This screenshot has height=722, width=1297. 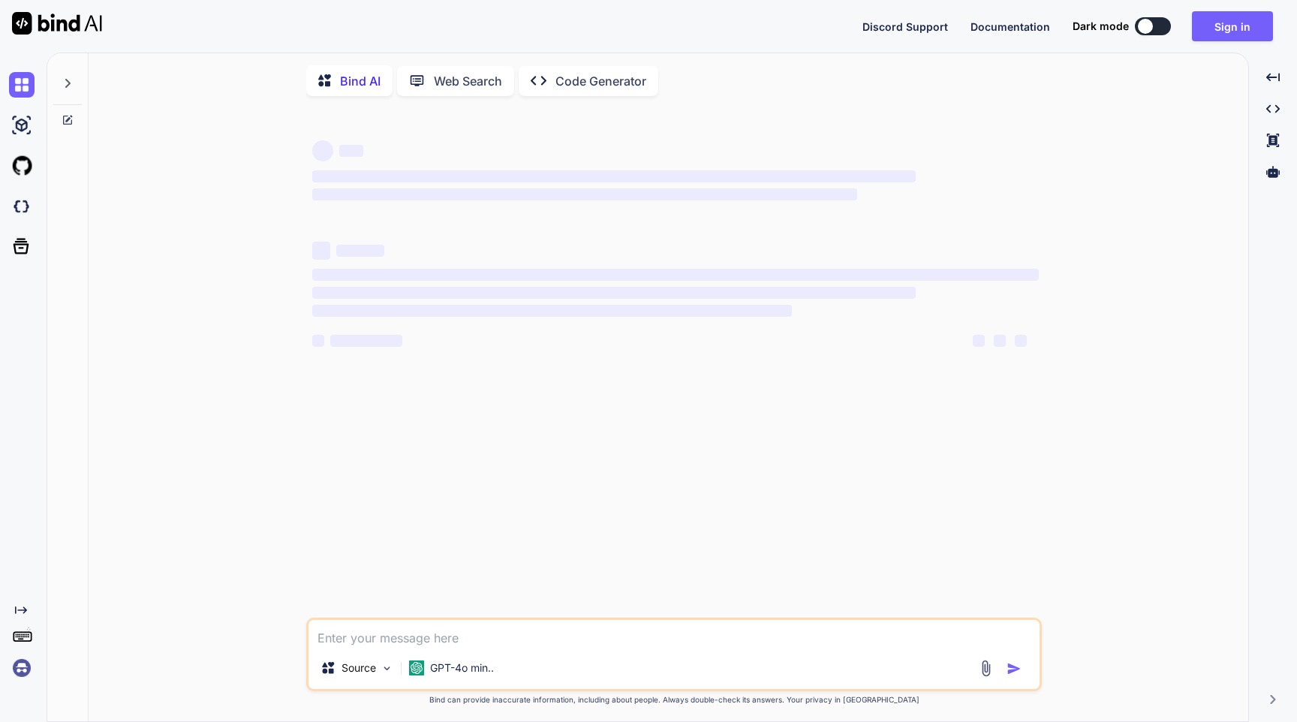 What do you see at coordinates (462, 668) in the screenshot?
I see `p: GPT-4o min..` at bounding box center [462, 668].